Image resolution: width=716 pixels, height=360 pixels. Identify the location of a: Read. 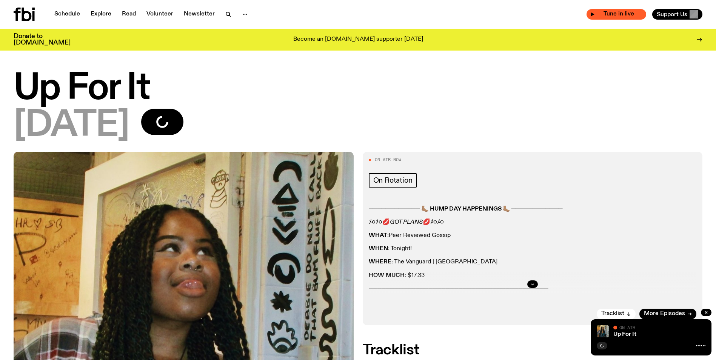
(129, 14).